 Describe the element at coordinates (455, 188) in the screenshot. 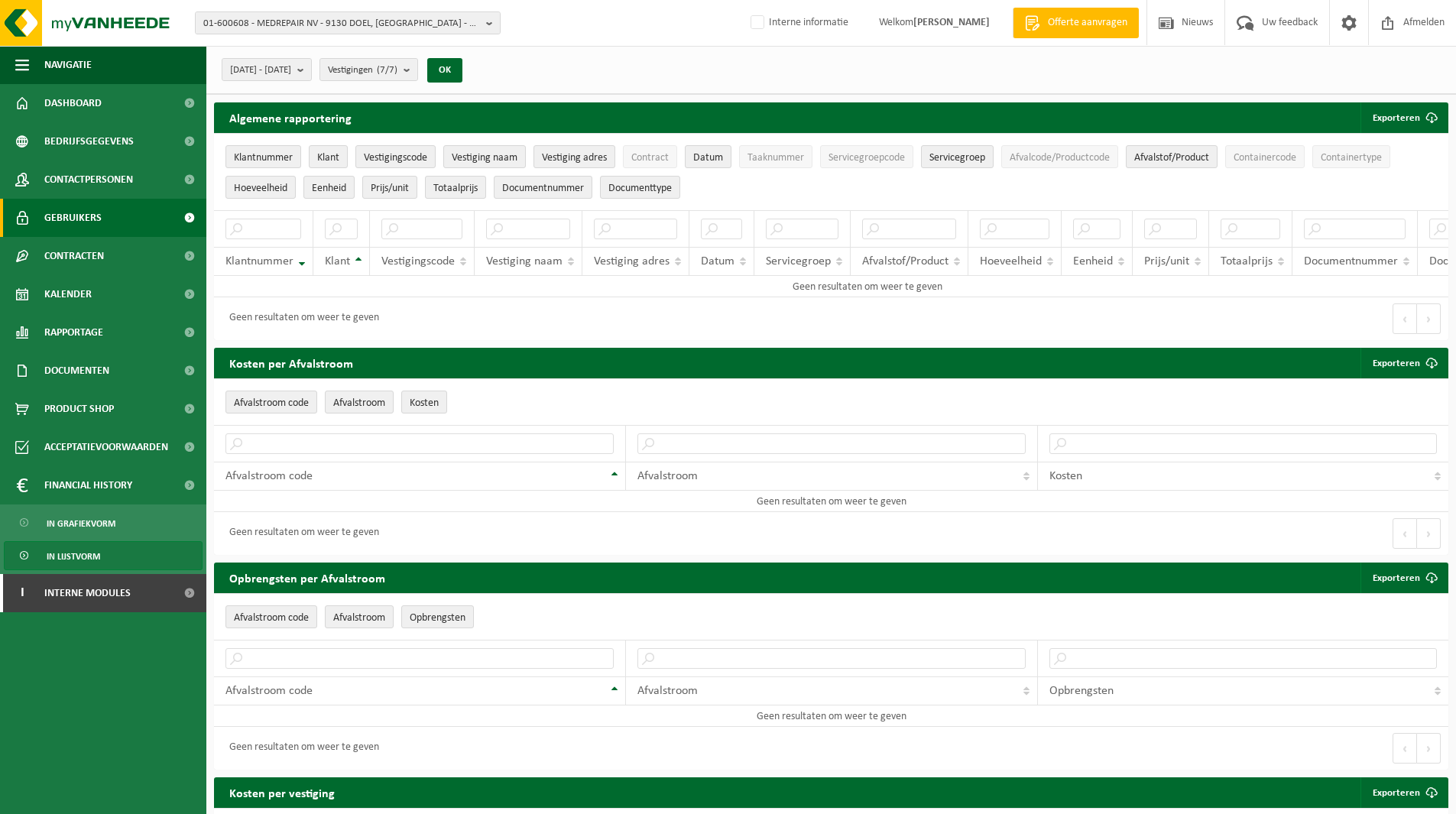

I see `span: Totaalprijs` at that location.